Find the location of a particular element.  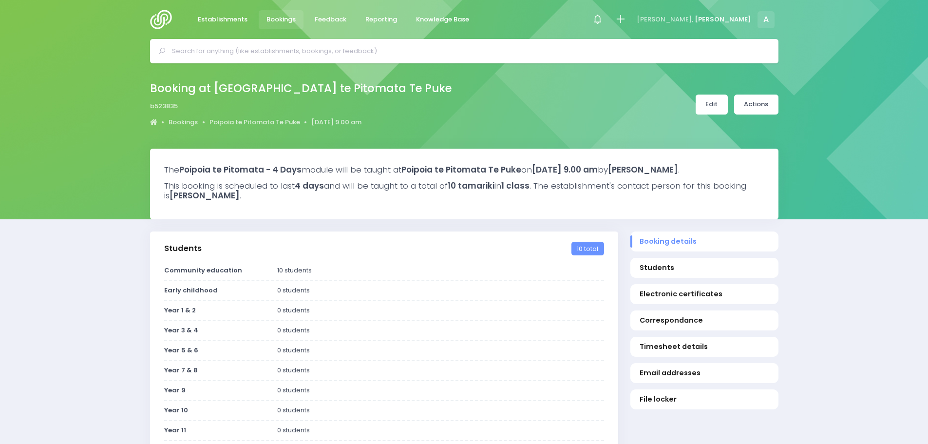

input: Search for anything (like establishments, bookings, or feedback) is located at coordinates (468, 51).